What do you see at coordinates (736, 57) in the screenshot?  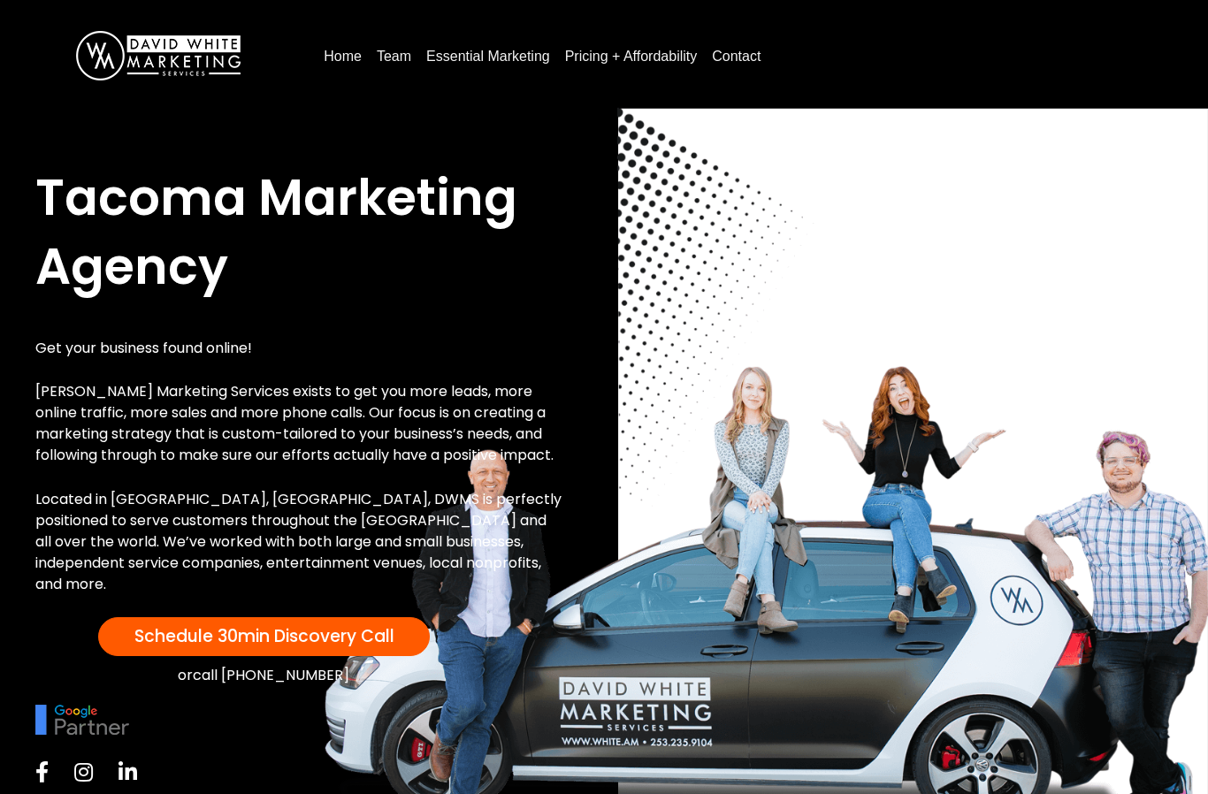 I see `a: Contact` at bounding box center [736, 57].